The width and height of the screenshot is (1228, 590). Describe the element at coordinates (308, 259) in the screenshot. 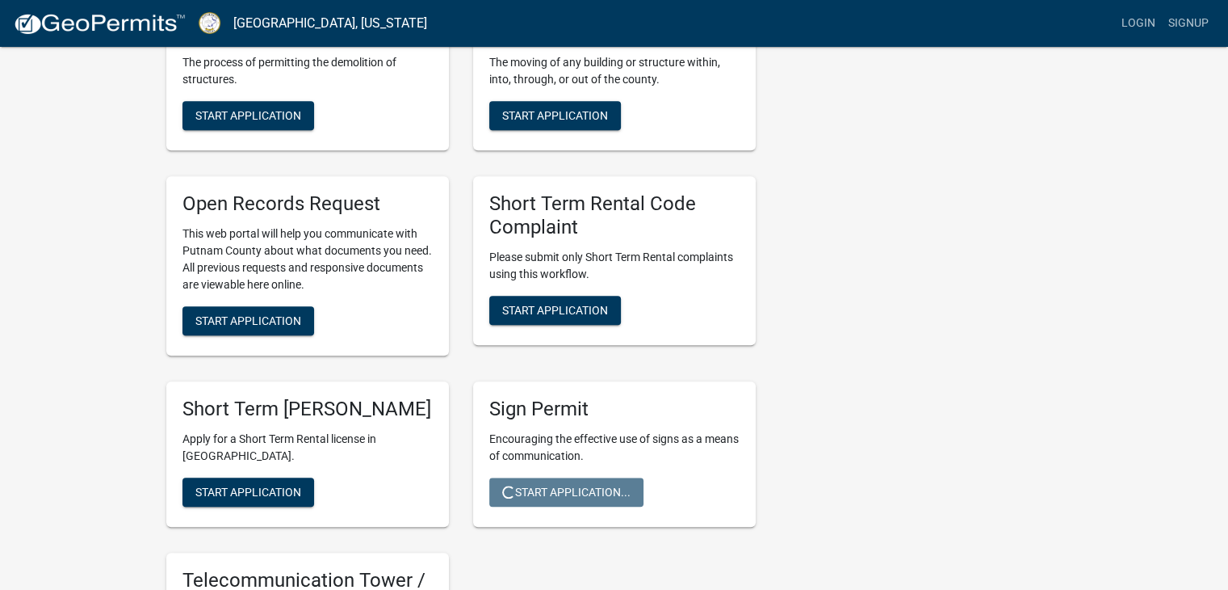

I see `p: This web portal will help you communicate with Putnam County about what documents you need. All p...` at that location.